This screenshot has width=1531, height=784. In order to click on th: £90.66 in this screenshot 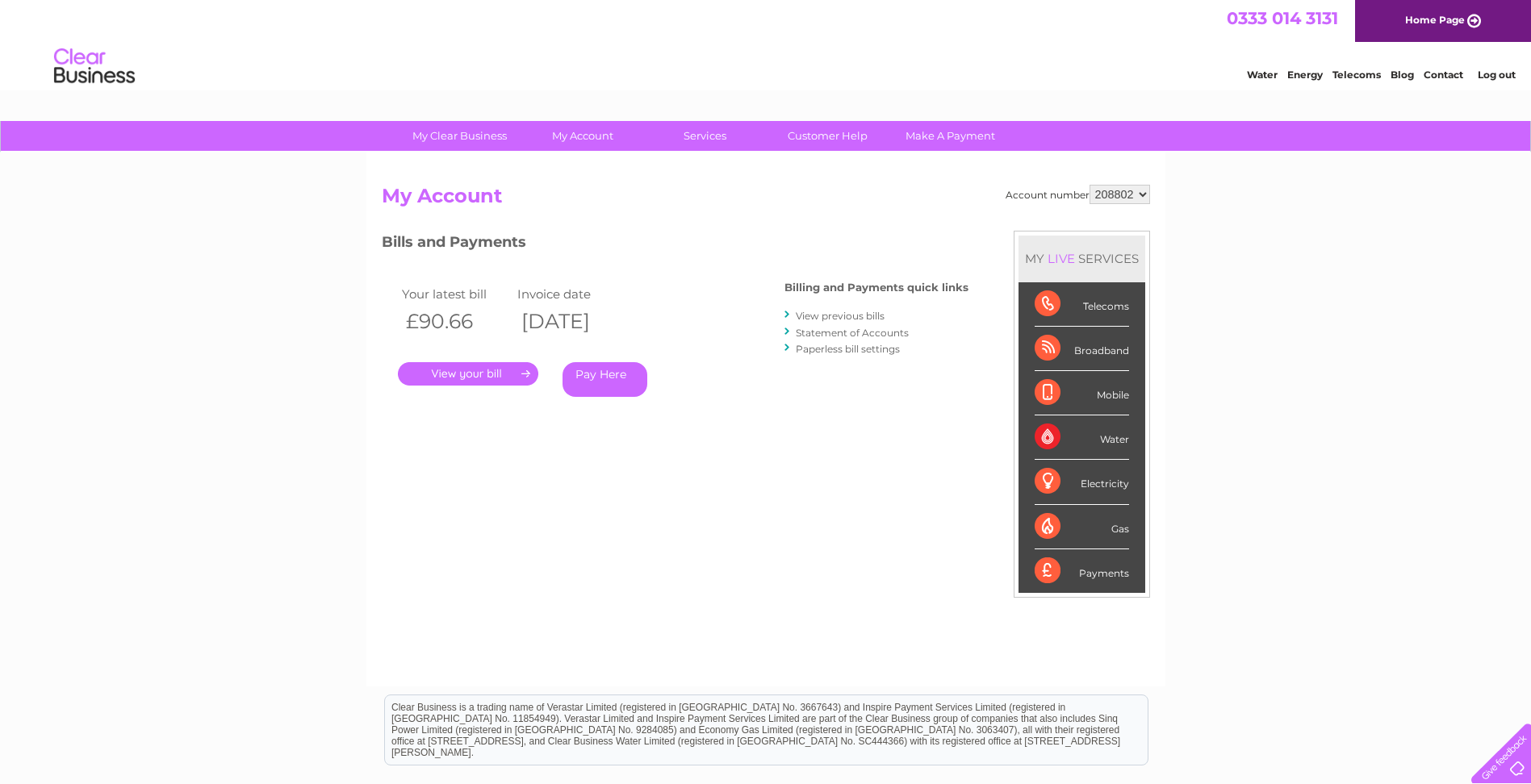, I will do `click(456, 321)`.